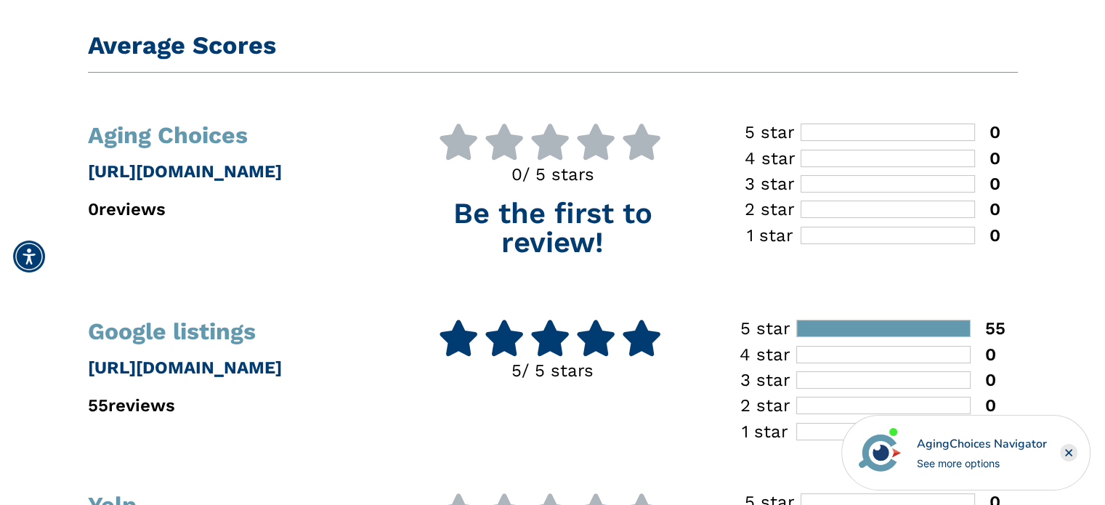 The width and height of the screenshot is (1105, 505). What do you see at coordinates (553, 45) in the screenshot?
I see `h1: Average Scores` at bounding box center [553, 45].